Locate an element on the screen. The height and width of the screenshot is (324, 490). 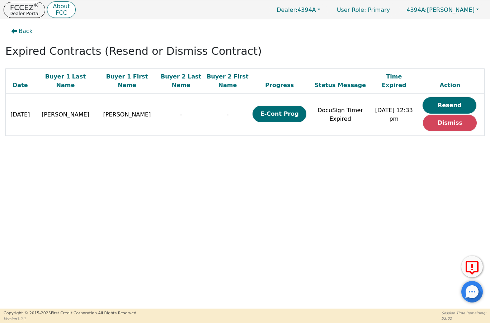
div: Status Message is located at coordinates (340, 85).